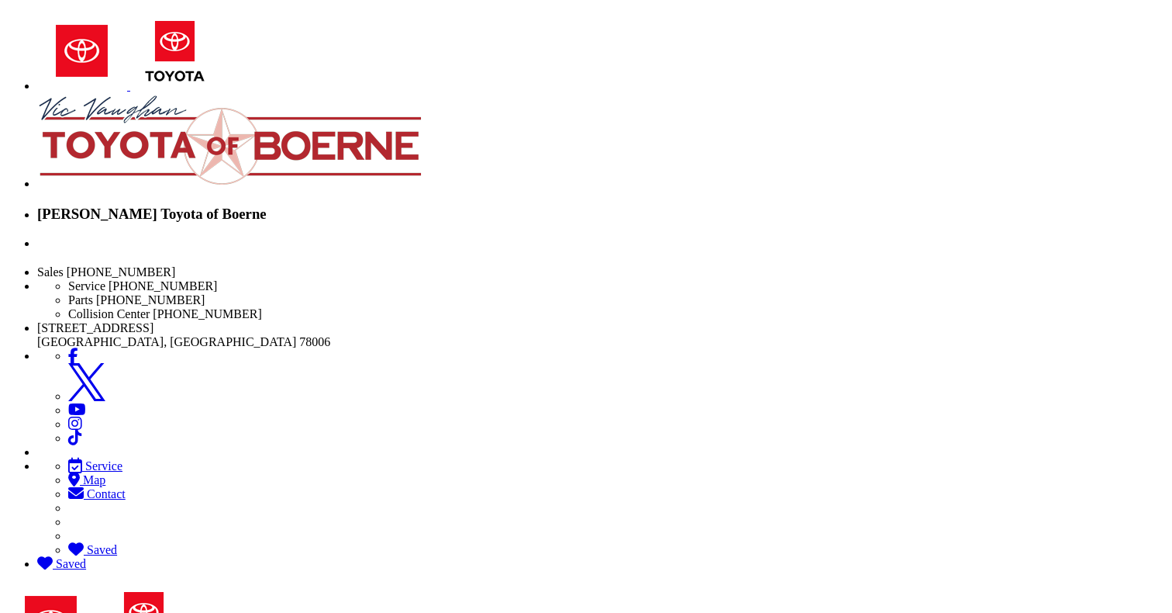 This screenshot has height=613, width=1172. What do you see at coordinates (109, 313) in the screenshot?
I see `span: Collision Center` at bounding box center [109, 313].